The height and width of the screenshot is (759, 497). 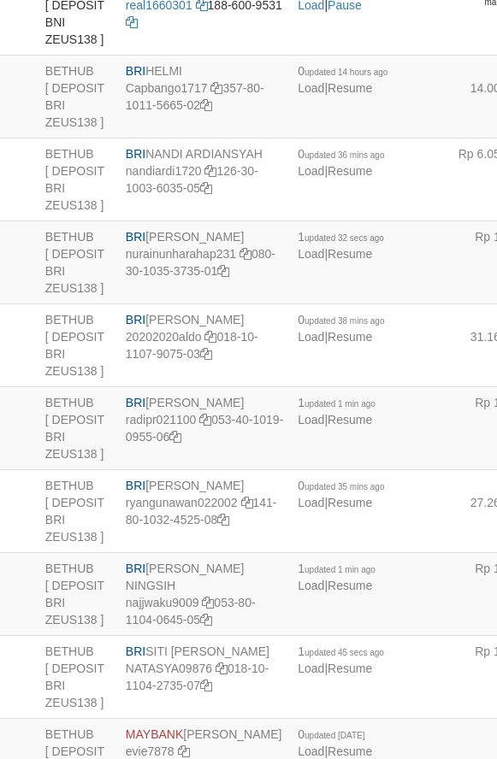 I want to click on a: Capbango1717, so click(x=167, y=88).